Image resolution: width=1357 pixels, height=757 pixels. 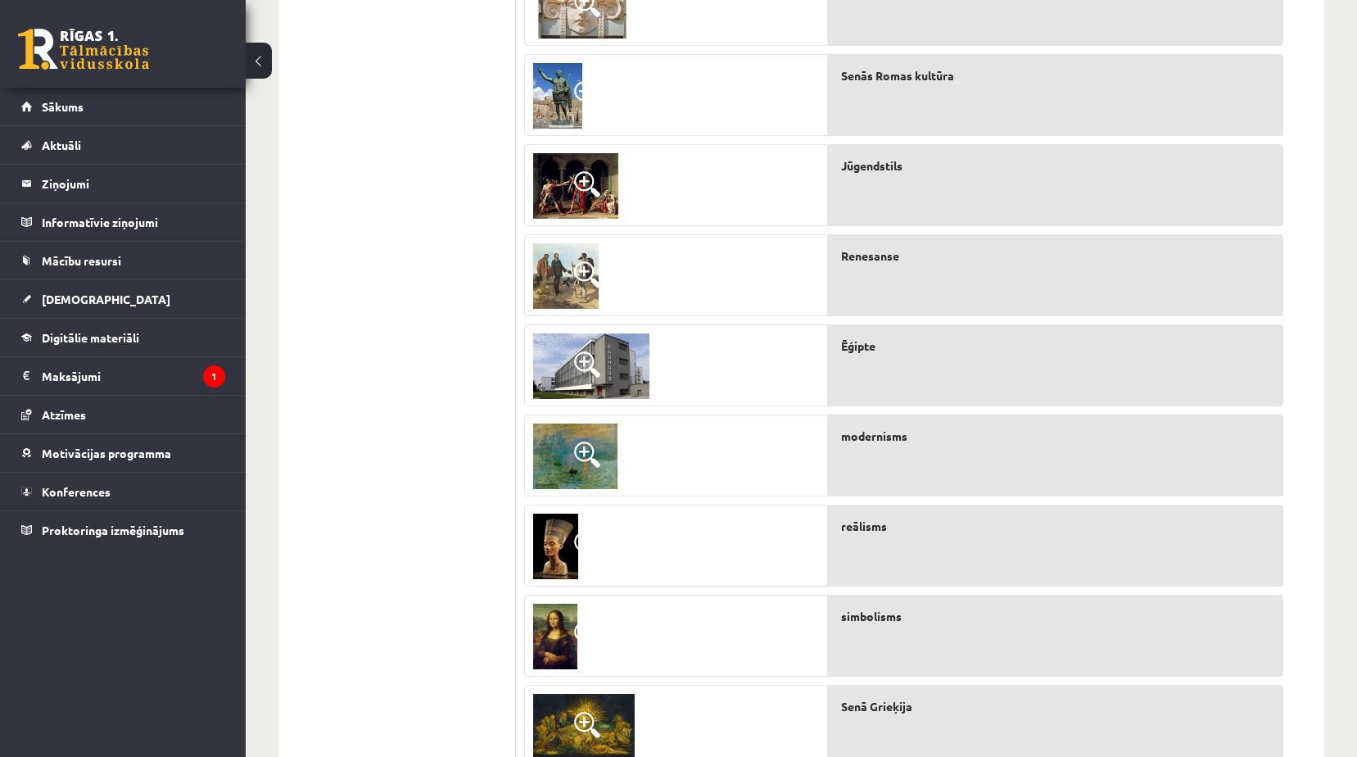 What do you see at coordinates (858, 346) in the screenshot?
I see `span: Ēģipte` at bounding box center [858, 346].